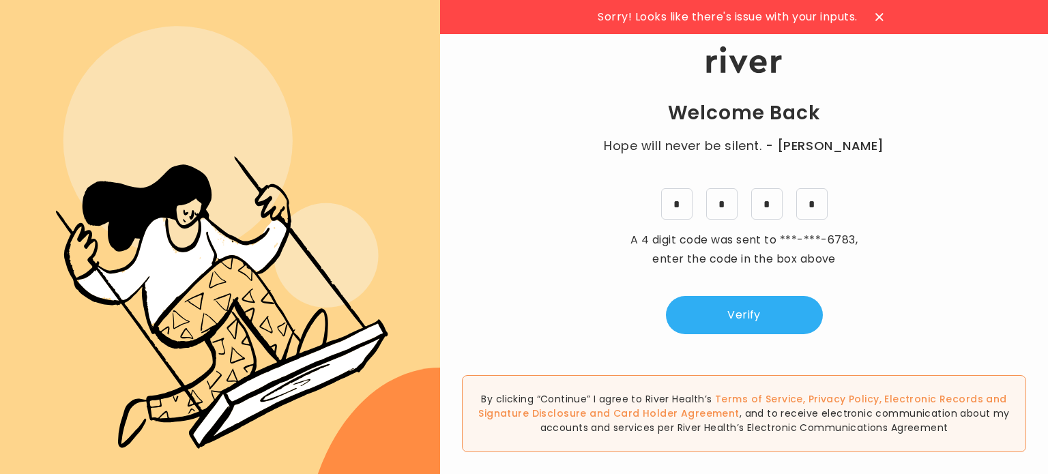  What do you see at coordinates (759, 399) in the screenshot?
I see `a: Terms of Service` at bounding box center [759, 399].